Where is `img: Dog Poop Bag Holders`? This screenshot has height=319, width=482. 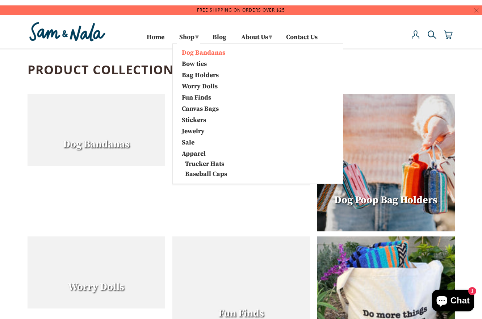 img: Dog Poop Bag Holders is located at coordinates (386, 163).